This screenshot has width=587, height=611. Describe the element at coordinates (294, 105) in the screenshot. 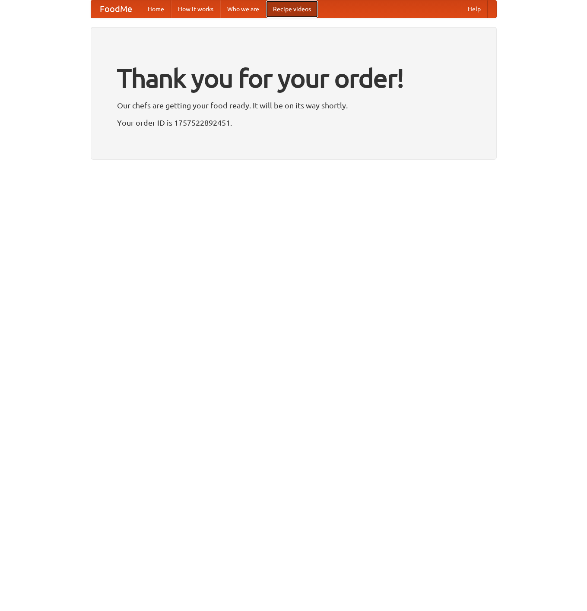

I see `p: Our chefs are getting your food ready. It will be on its way shortly.` at that location.